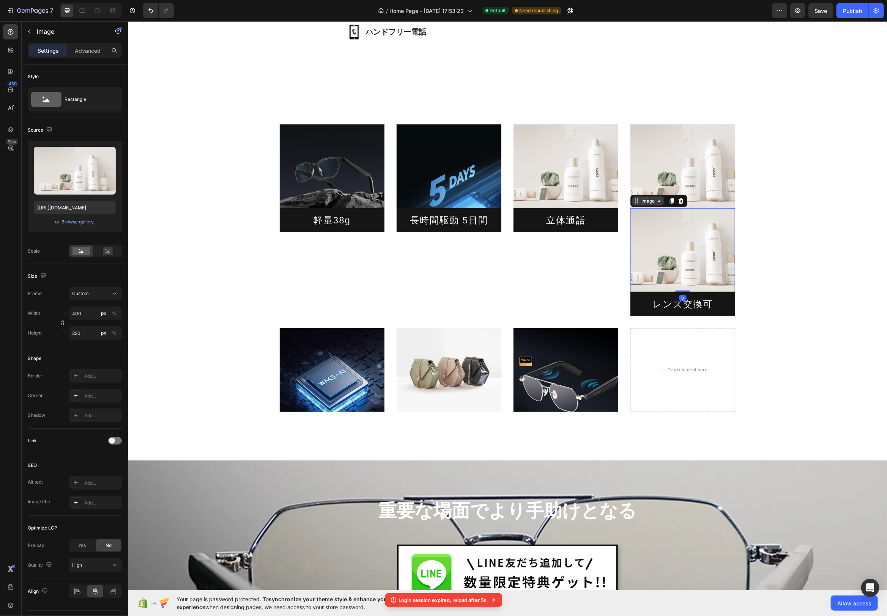  Describe the element at coordinates (35, 396) in the screenshot. I see `div: Corner` at that location.